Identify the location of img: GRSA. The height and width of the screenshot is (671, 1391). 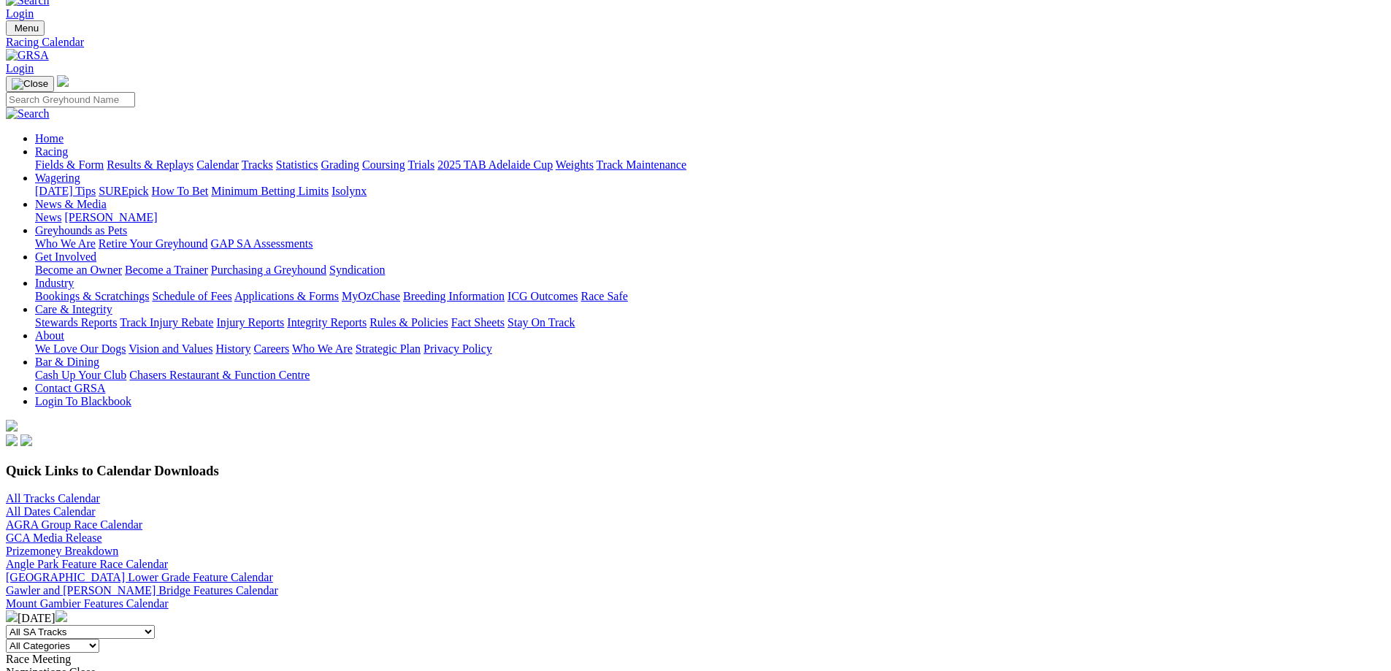
(27, 56).